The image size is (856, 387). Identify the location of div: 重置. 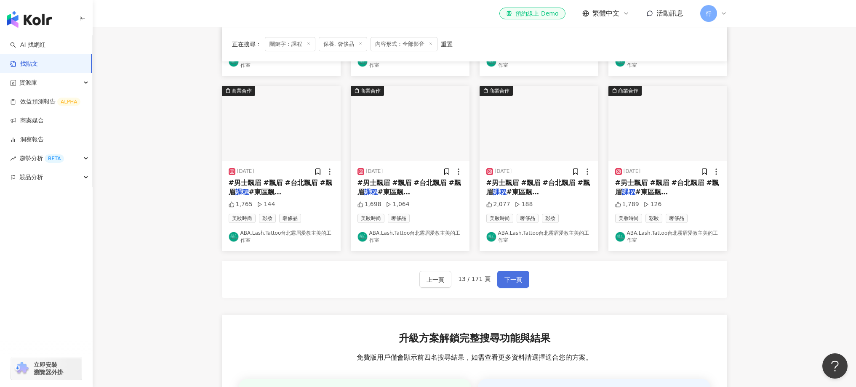
(447, 44).